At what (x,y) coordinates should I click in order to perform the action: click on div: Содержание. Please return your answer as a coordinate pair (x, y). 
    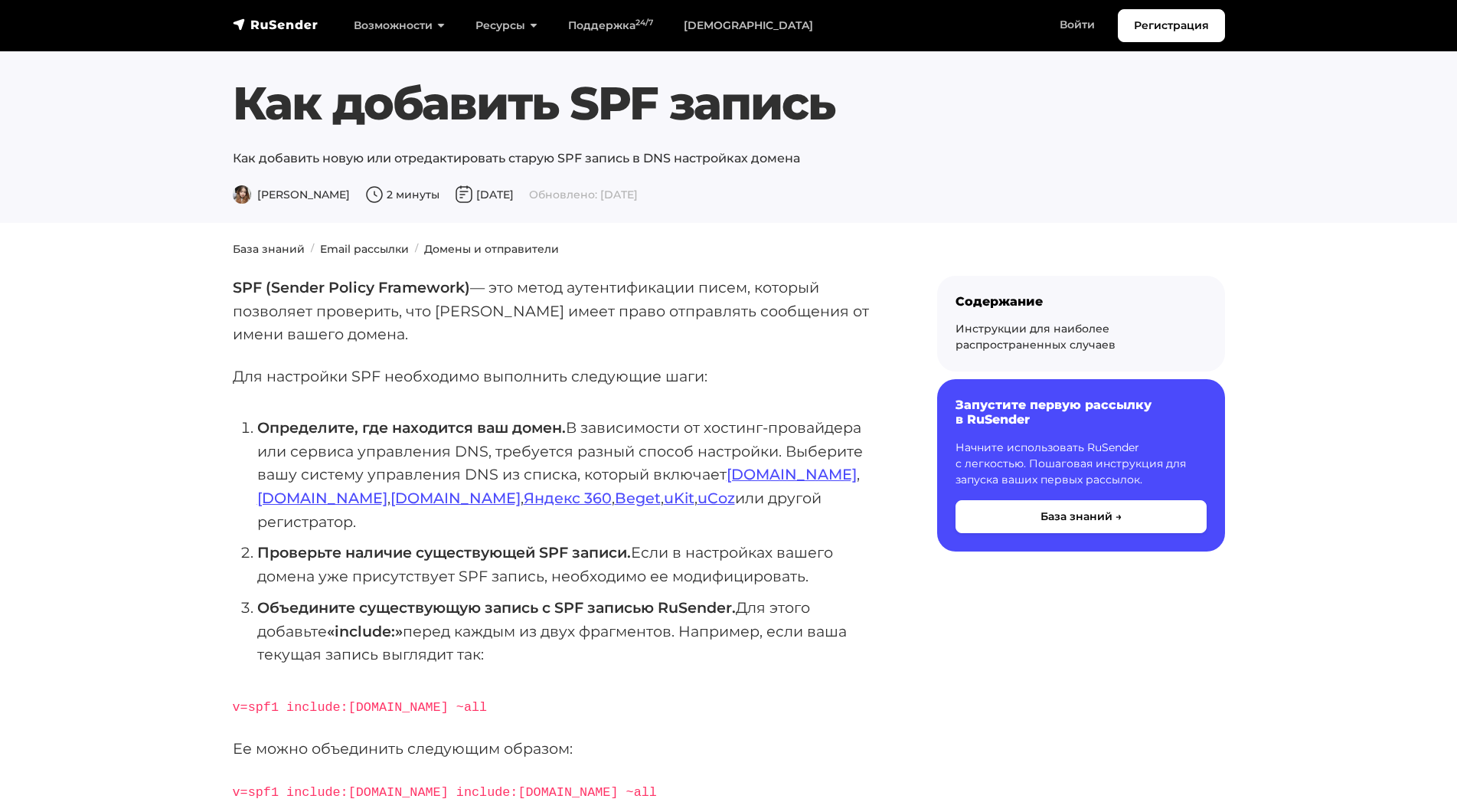
    Looking at the image, I should click on (1081, 301).